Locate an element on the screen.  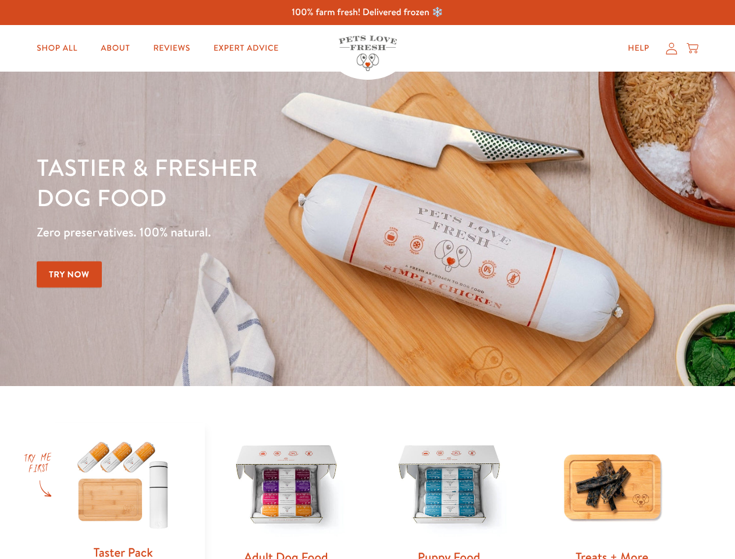
a: Expert Advice is located at coordinates (246, 48).